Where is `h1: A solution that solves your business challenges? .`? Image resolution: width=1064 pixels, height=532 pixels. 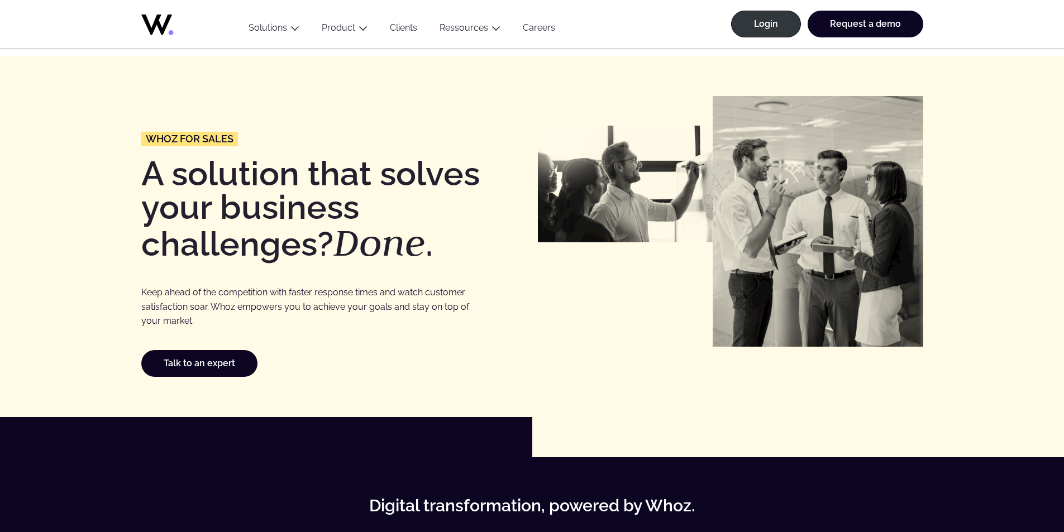 h1: A solution that solves your business challenges? . is located at coordinates (334, 209).